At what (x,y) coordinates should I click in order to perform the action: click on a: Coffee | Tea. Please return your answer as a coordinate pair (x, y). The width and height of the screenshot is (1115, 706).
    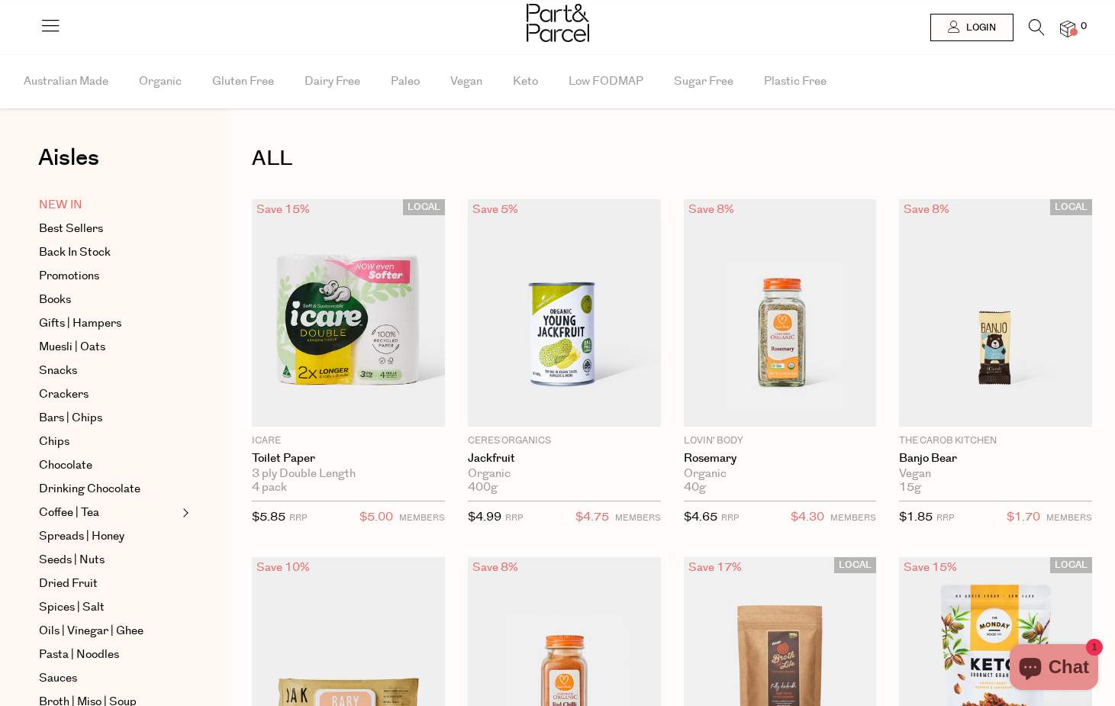
    Looking at the image, I should click on (108, 513).